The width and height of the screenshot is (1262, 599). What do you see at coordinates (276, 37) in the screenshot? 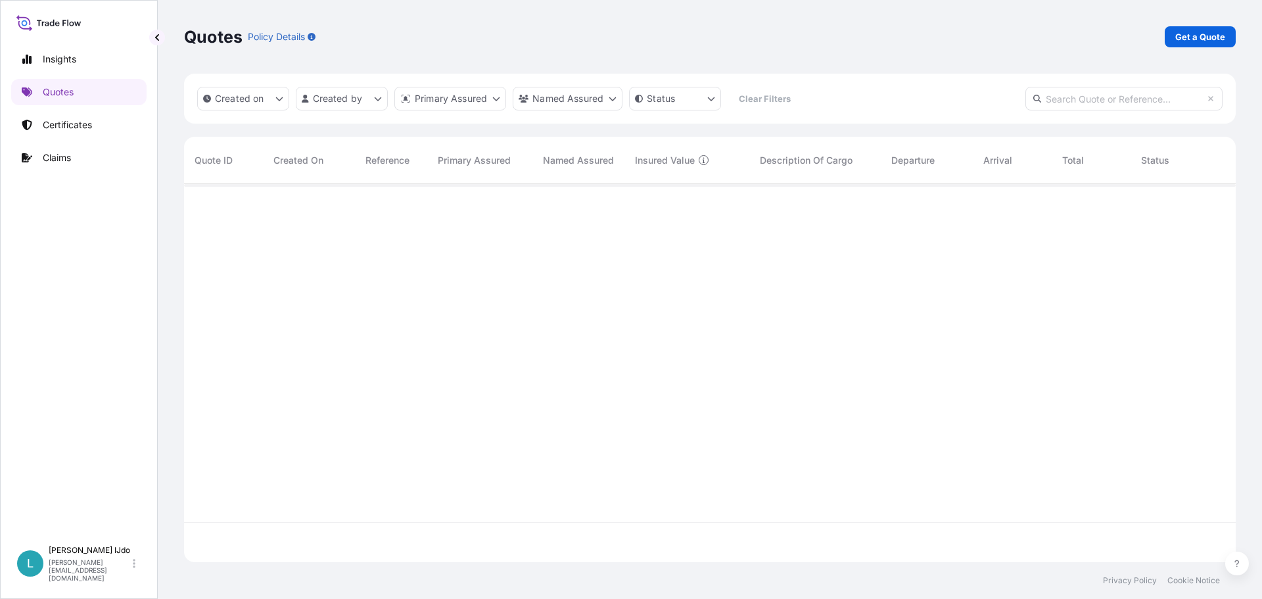
I see `p: Policy Details` at bounding box center [276, 37].